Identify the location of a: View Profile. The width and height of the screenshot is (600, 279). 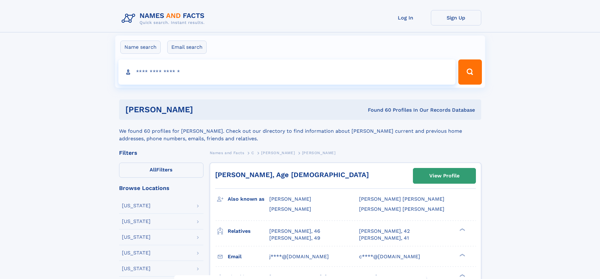
(444, 176).